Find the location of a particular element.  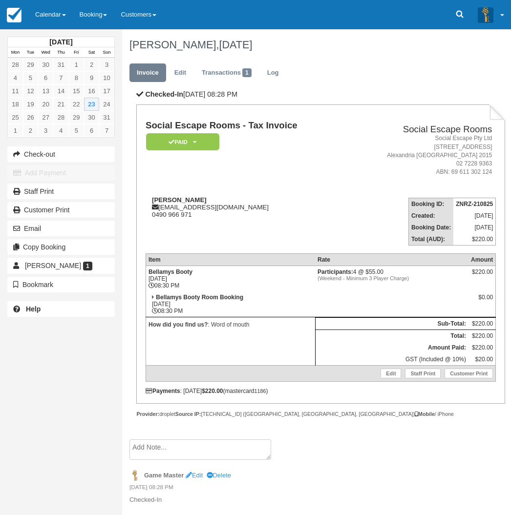

strong: Bellamys Booty Room Booking is located at coordinates (199, 297).